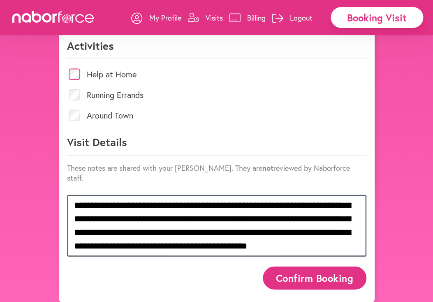  Describe the element at coordinates (292, 18) in the screenshot. I see `a: Logout` at that location.